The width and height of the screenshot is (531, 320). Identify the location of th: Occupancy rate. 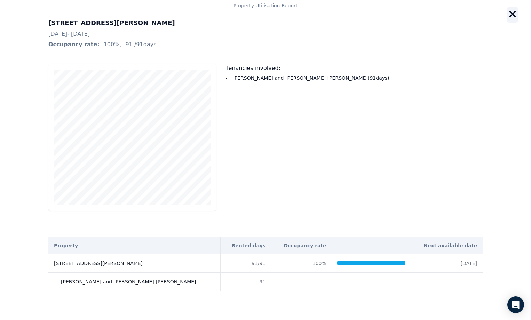
(302, 246).